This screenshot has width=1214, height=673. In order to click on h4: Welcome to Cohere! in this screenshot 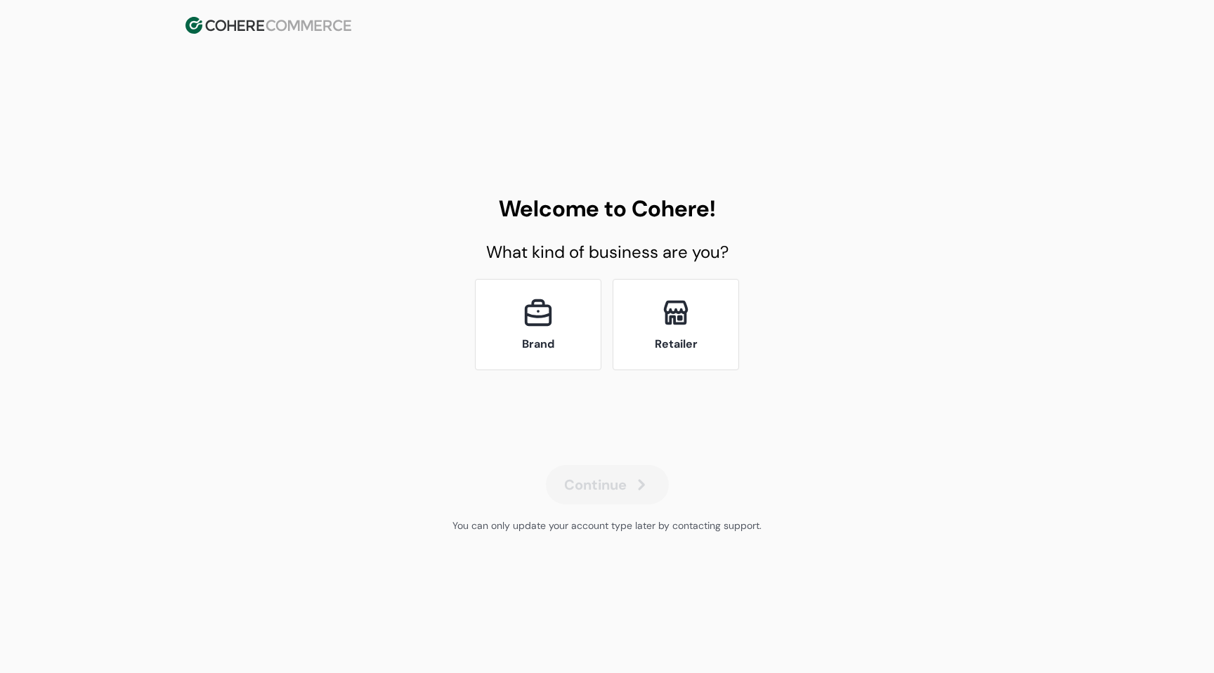, I will do `click(607, 209)`.